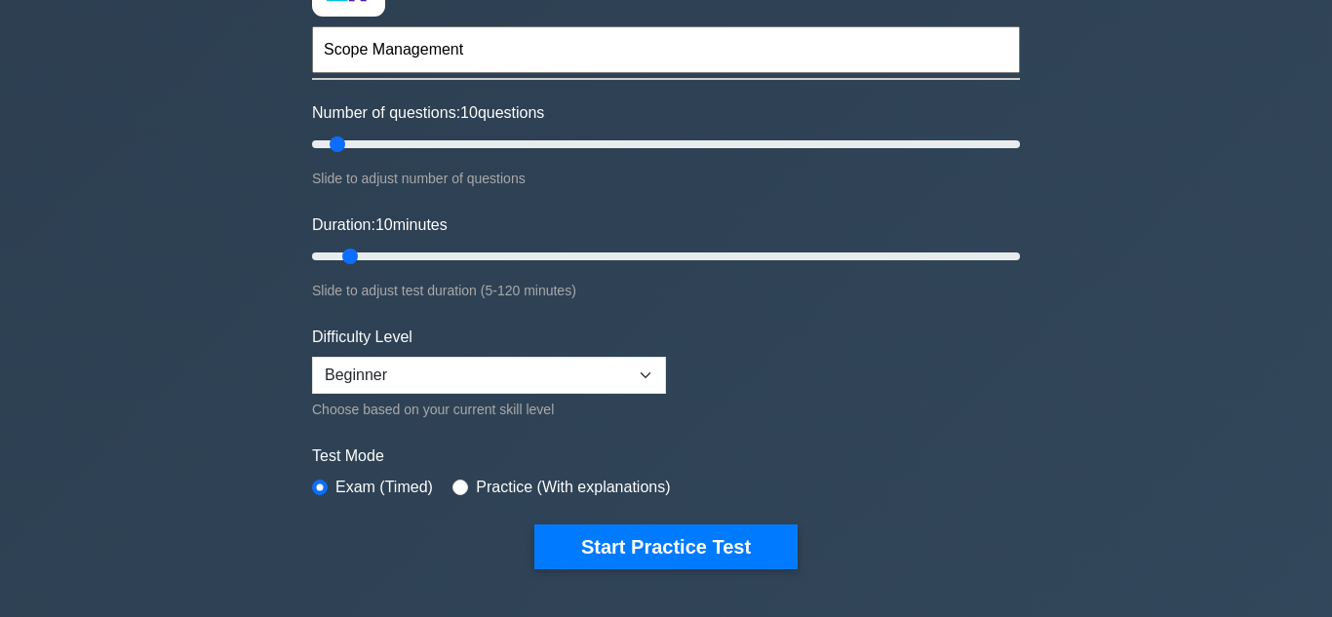 The image size is (1332, 617). I want to click on label: Test Mode, so click(666, 456).